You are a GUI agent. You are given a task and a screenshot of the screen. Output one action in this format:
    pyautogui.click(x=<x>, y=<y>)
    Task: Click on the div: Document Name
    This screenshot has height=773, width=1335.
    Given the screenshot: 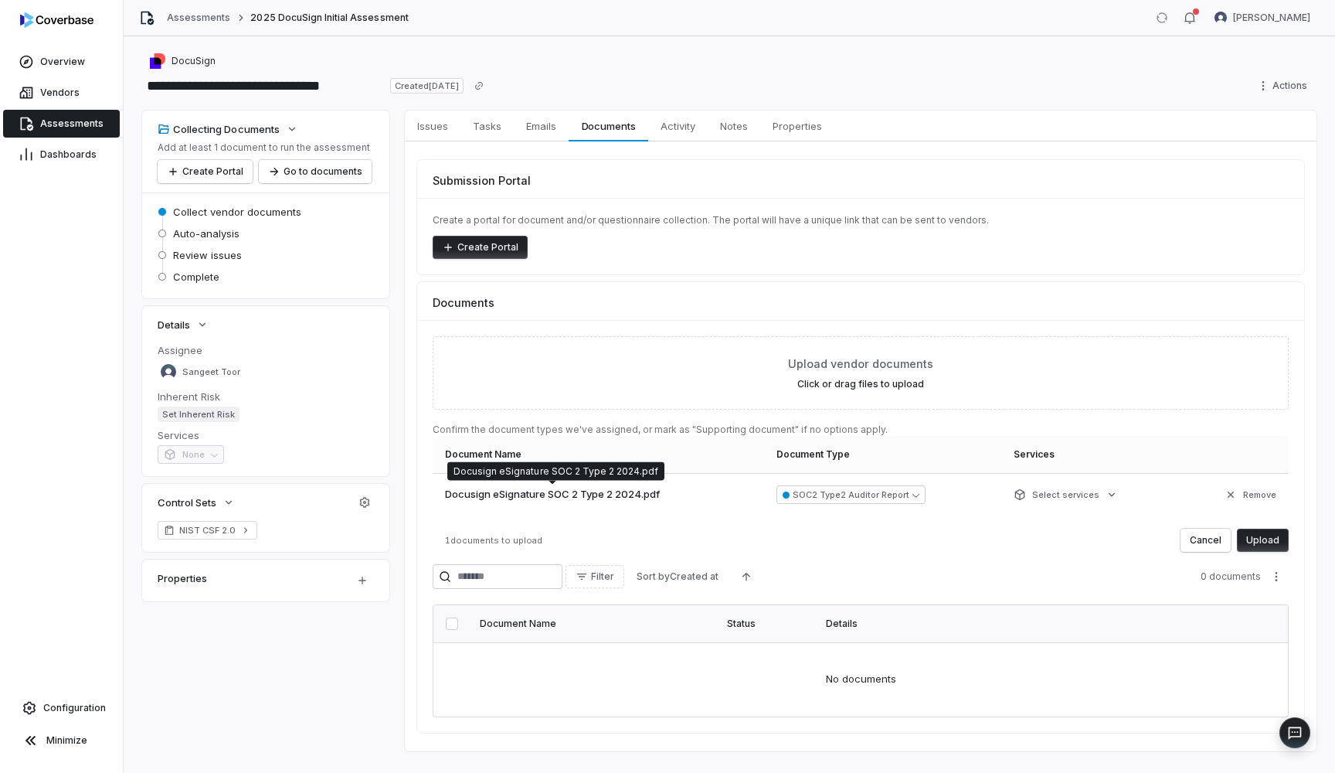 What is the action you would take?
    pyautogui.click(x=594, y=623)
    